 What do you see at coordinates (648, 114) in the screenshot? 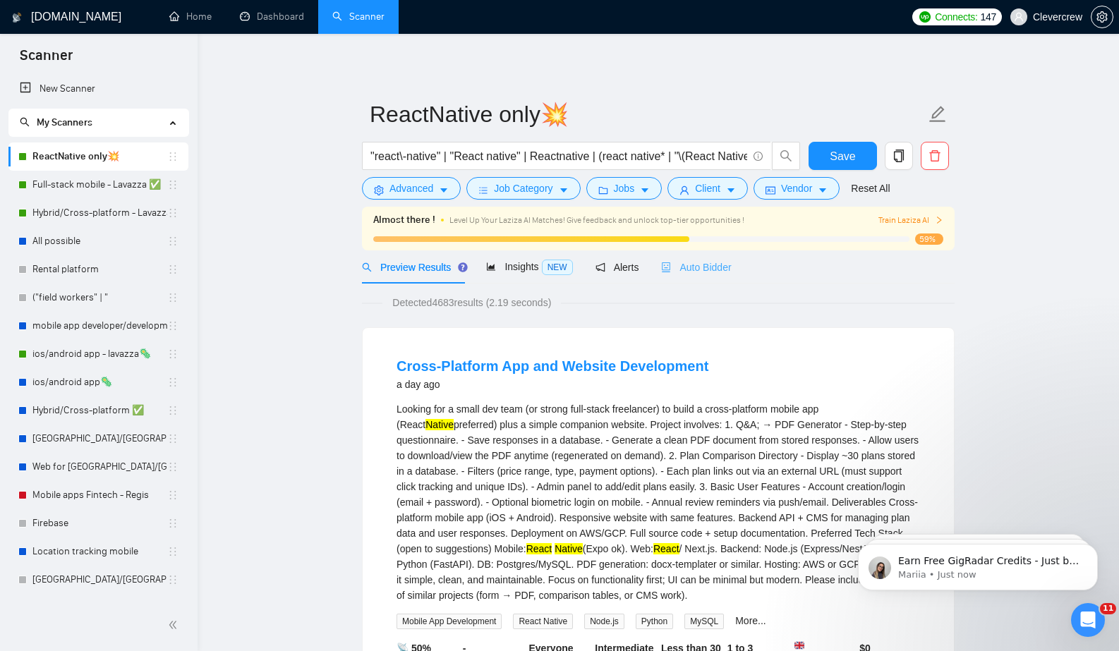
I see `input: Scanner name...` at bounding box center [648, 114].